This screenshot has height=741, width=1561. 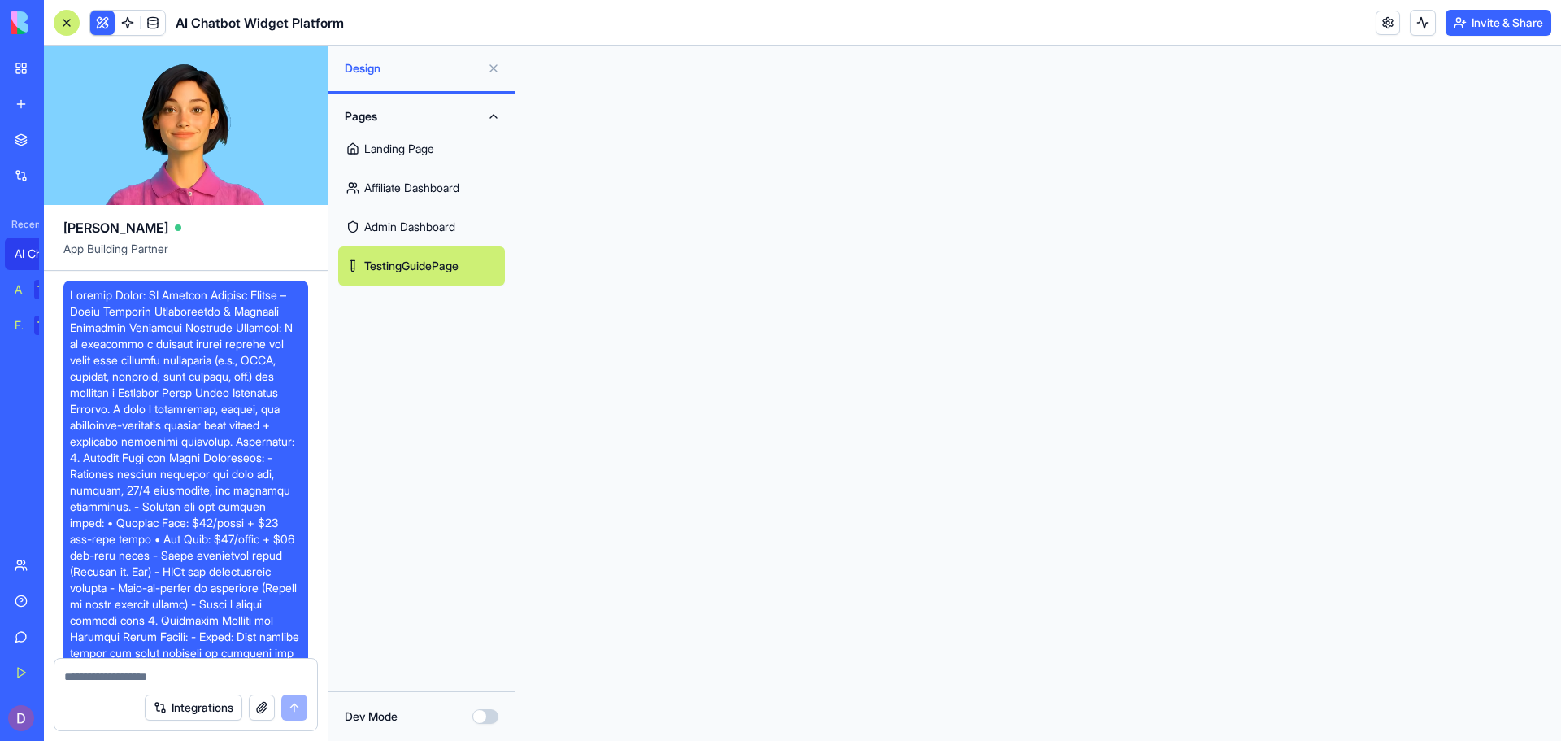 I want to click on button: Pages, so click(x=421, y=116).